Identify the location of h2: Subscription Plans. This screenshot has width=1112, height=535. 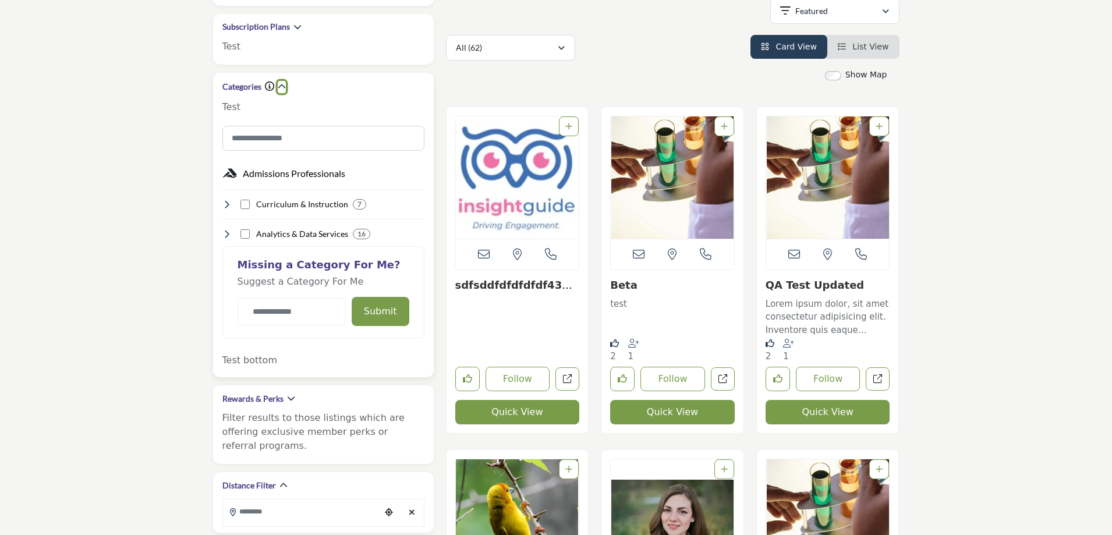
(256, 27).